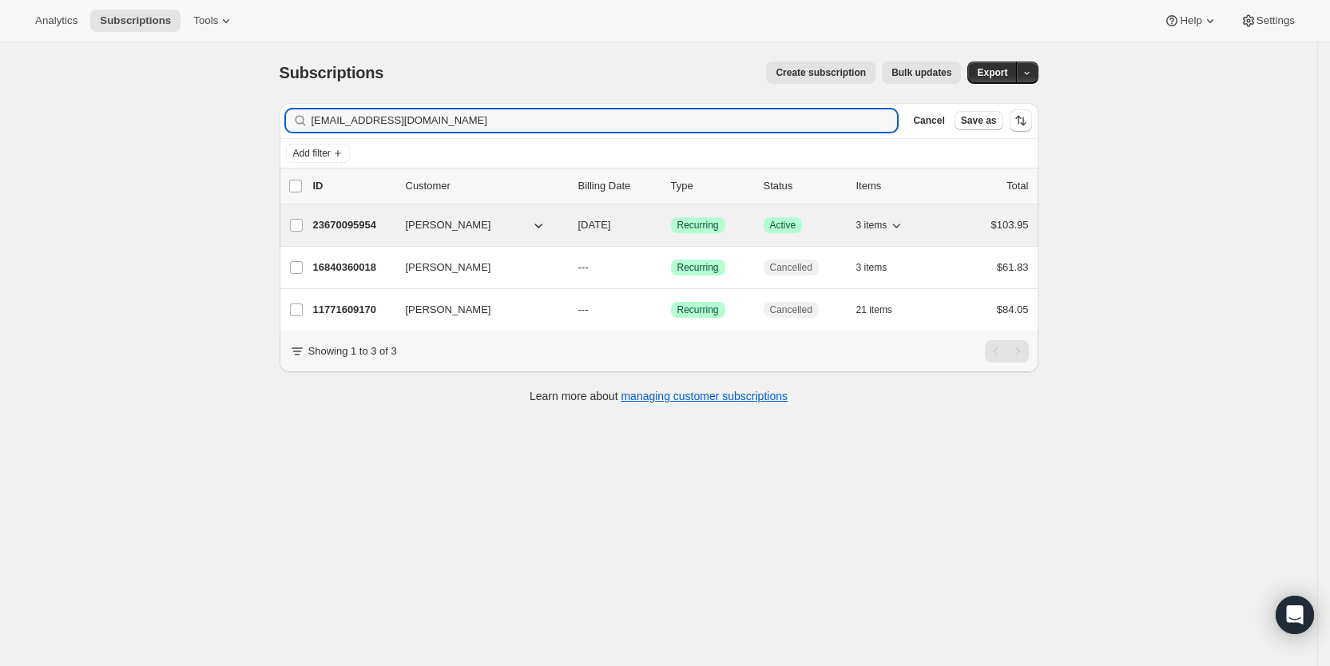 Image resolution: width=1330 pixels, height=666 pixels. Describe the element at coordinates (711, 186) in the screenshot. I see `div: Type` at that location.